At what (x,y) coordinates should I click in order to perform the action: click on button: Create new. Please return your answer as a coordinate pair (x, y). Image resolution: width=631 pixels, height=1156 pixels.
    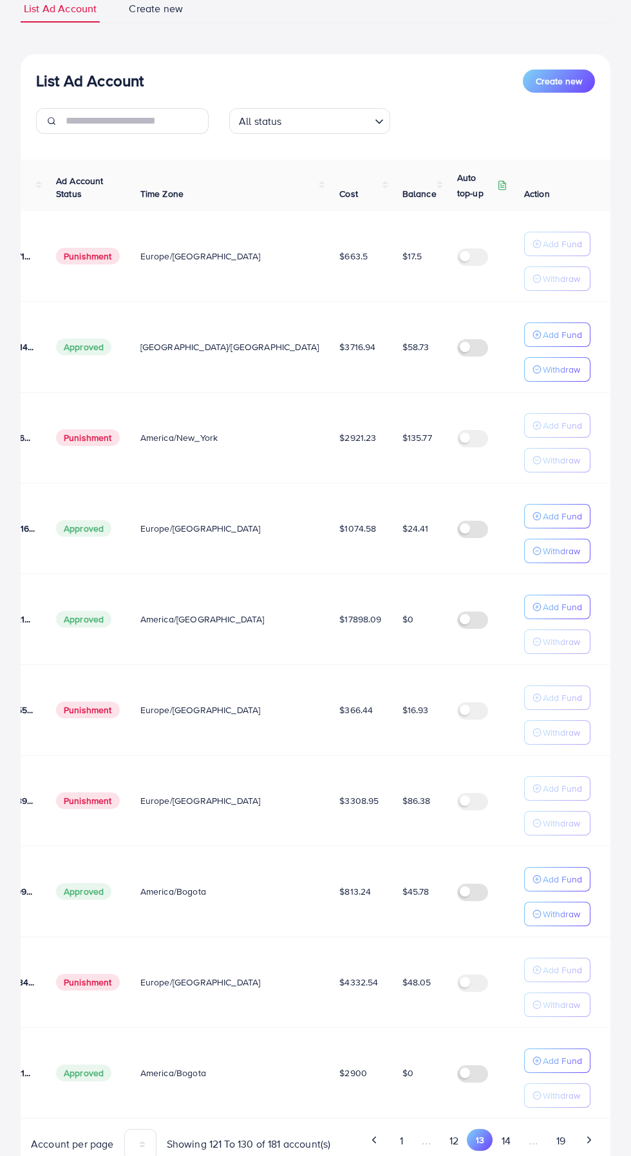
    Looking at the image, I should click on (559, 81).